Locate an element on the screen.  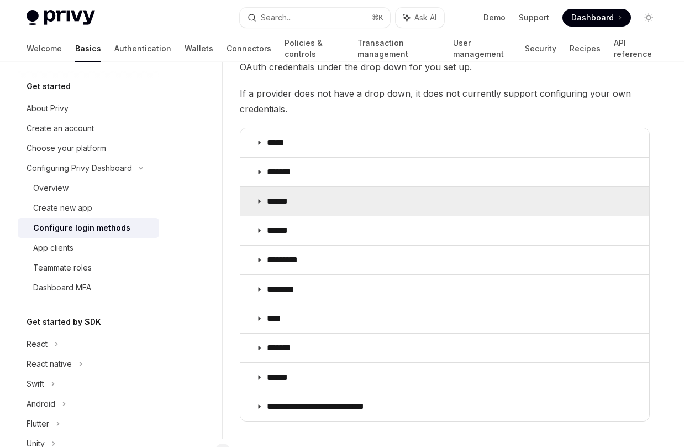
a: API reference is located at coordinates (636, 49).